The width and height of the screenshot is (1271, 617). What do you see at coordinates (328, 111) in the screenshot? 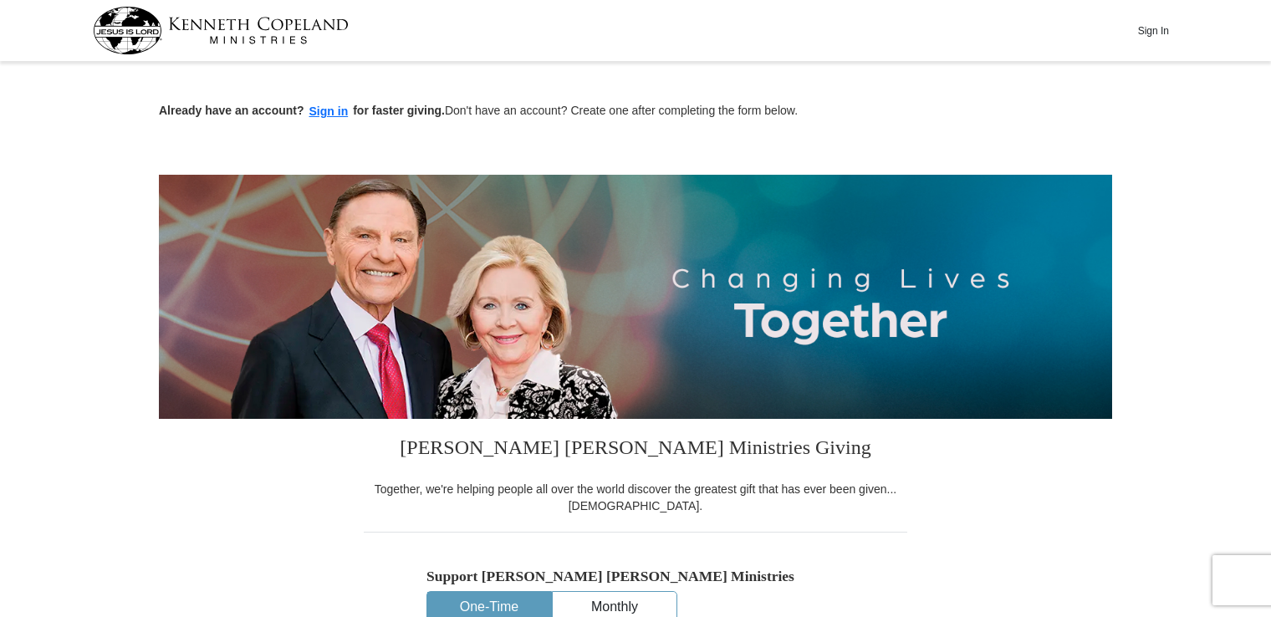
I see `button: Sign in` at bounding box center [328, 111].